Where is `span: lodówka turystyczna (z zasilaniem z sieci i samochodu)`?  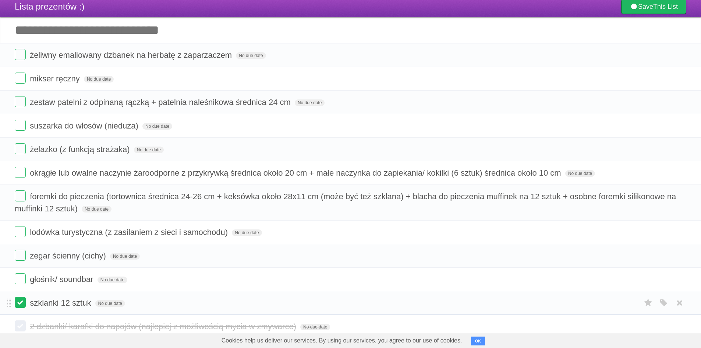
span: lodówka turystyczna (z zasilaniem z sieci i samochodu) is located at coordinates (130, 232).